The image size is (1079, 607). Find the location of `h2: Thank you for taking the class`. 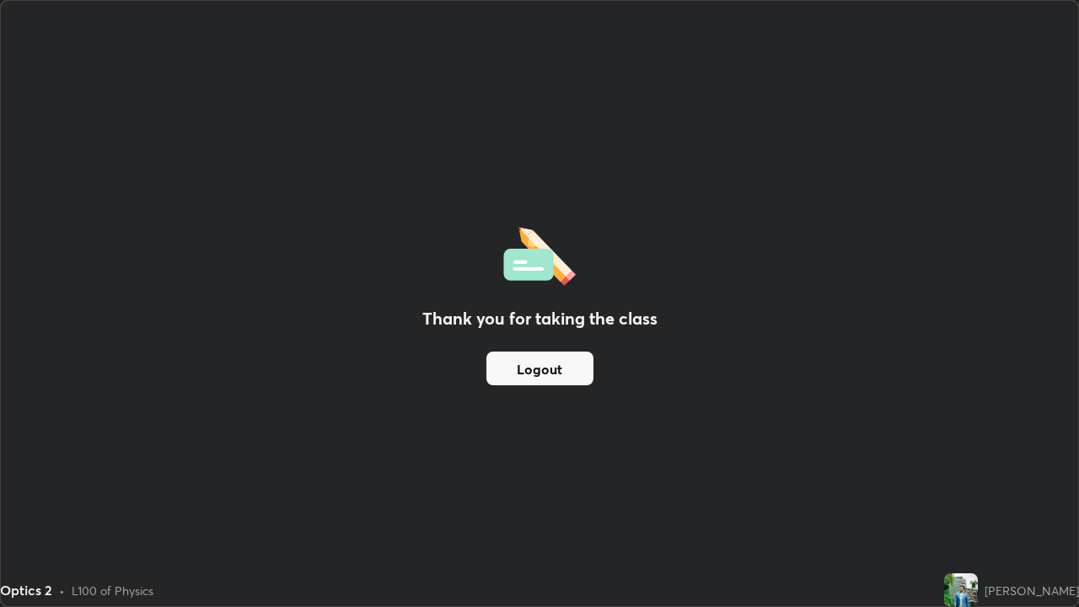

h2: Thank you for taking the class is located at coordinates (539, 319).